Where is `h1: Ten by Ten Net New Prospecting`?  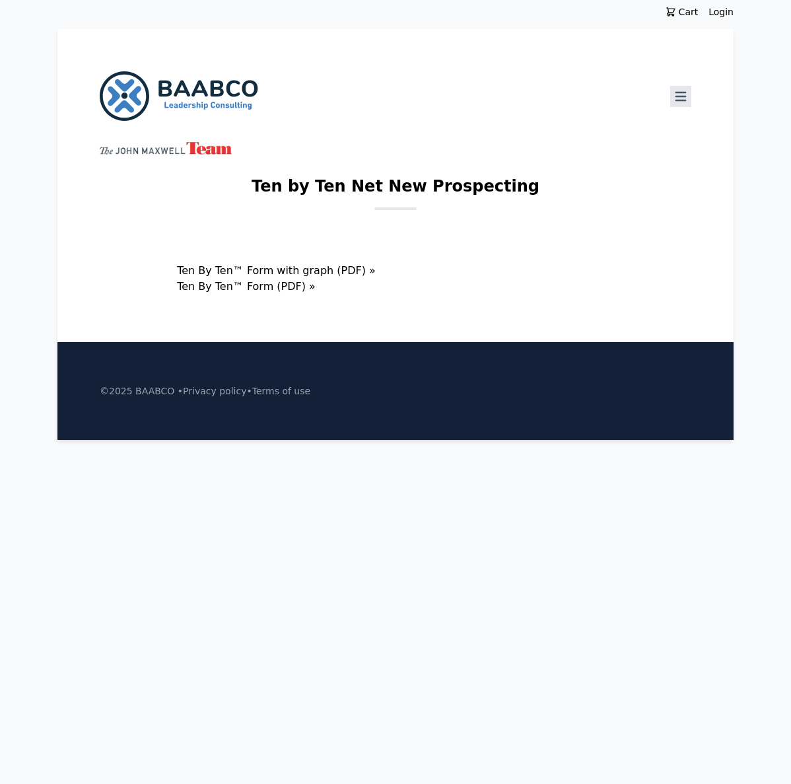 h1: Ten by Ten Net New Prospecting is located at coordinates (396, 192).